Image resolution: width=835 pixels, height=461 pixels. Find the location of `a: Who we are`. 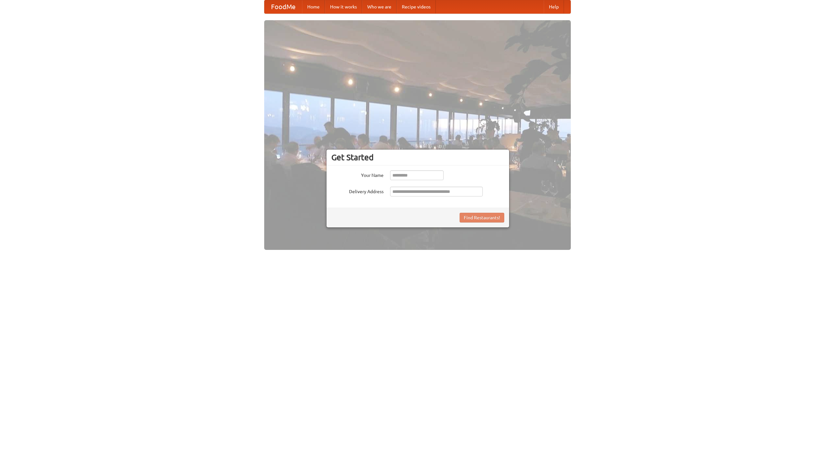

a: Who we are is located at coordinates (379, 7).